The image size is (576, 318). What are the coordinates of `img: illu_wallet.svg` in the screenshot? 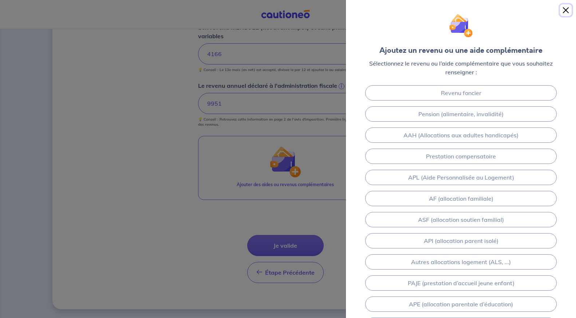 It's located at (461, 25).